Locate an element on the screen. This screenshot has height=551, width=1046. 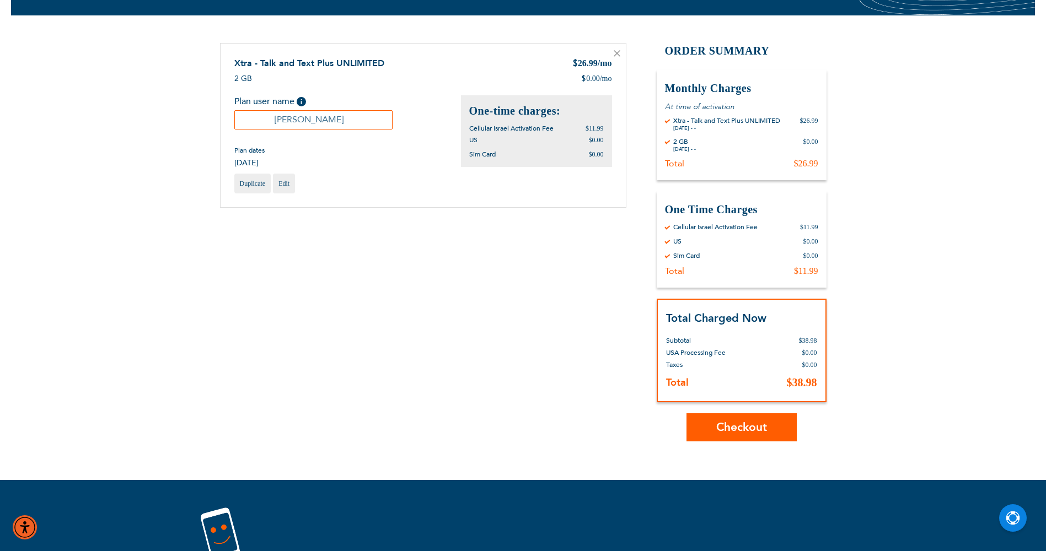
strong: Total Charged Now is located at coordinates (716, 318).